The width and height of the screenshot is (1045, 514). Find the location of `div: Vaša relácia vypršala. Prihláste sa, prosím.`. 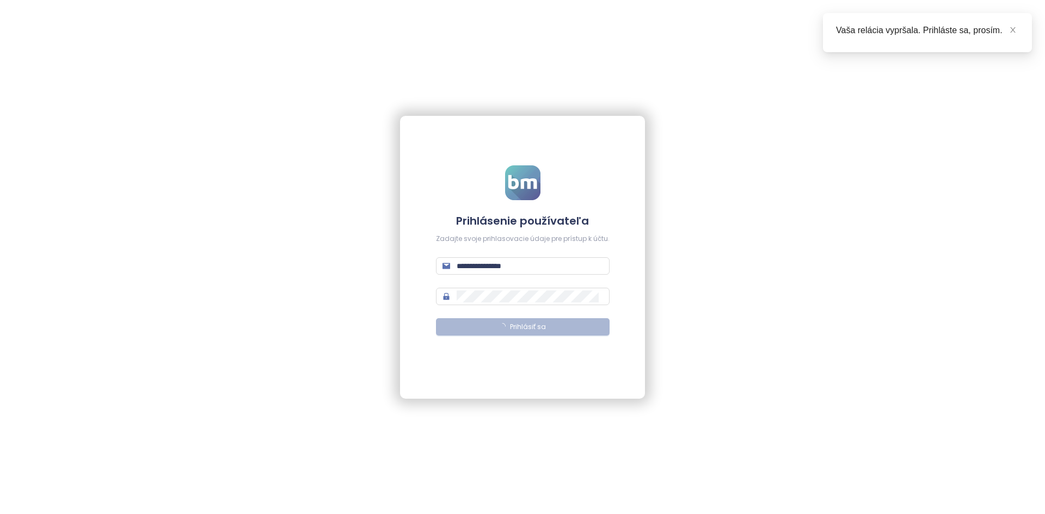

div: Vaša relácia vypršala. Prihláste sa, prosím. is located at coordinates (928, 30).